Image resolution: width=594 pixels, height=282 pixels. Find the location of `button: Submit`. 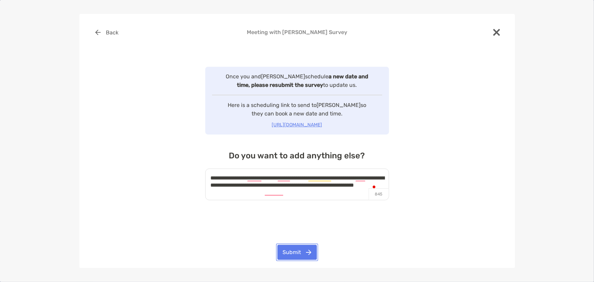

button: Submit is located at coordinates (297, 252).